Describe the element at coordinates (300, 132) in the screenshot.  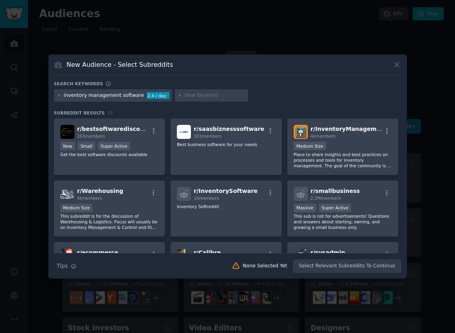
I see `img: InventoryManagement` at that location.